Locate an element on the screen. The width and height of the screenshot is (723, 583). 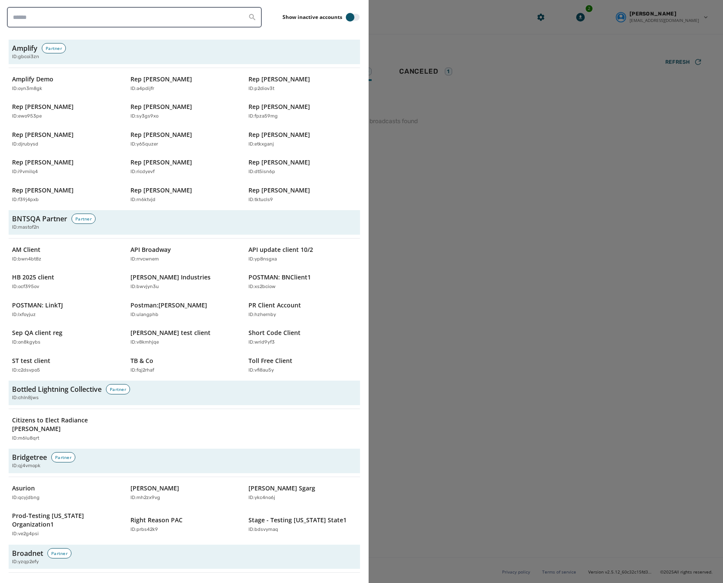
p: ID: ocf395ov is located at coordinates (25, 287).